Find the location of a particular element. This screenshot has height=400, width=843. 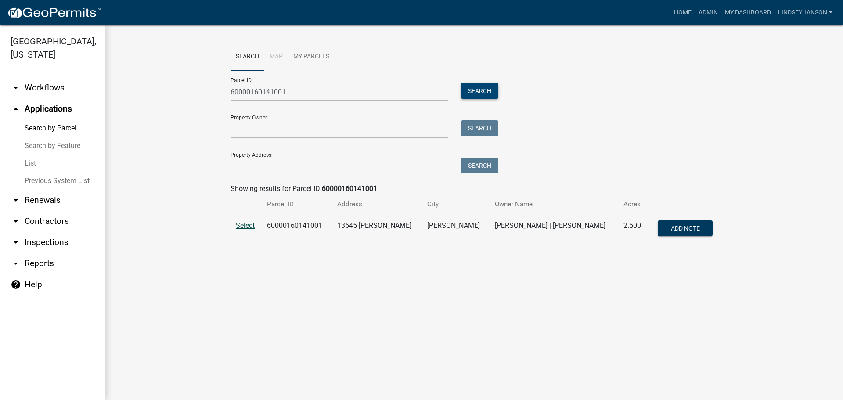

th: Parcel ID is located at coordinates (297, 204).